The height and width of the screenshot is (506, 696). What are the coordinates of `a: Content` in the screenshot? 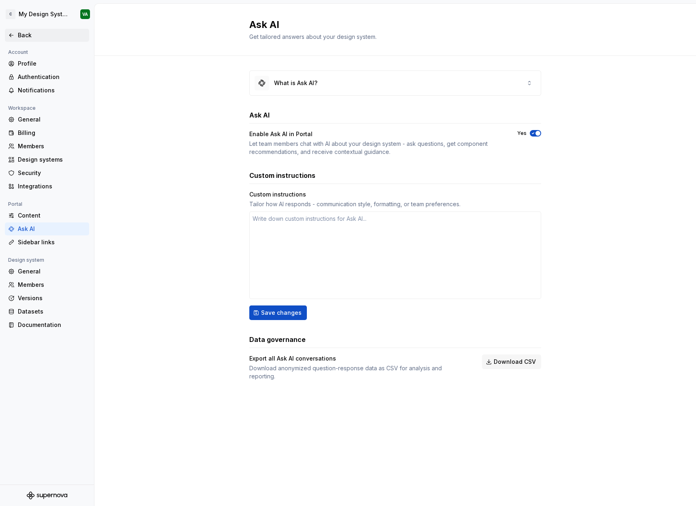 It's located at (47, 216).